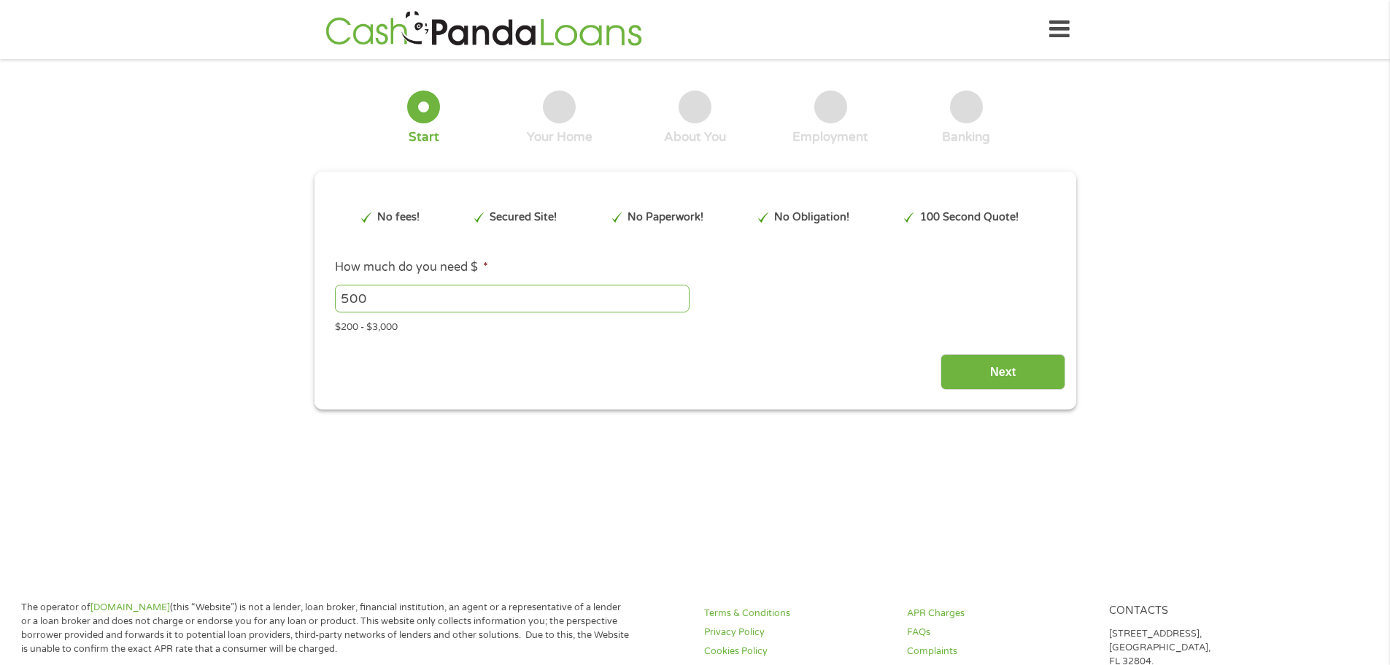 The width and height of the screenshot is (1390, 665). I want to click on p: Secured Site!, so click(523, 217).